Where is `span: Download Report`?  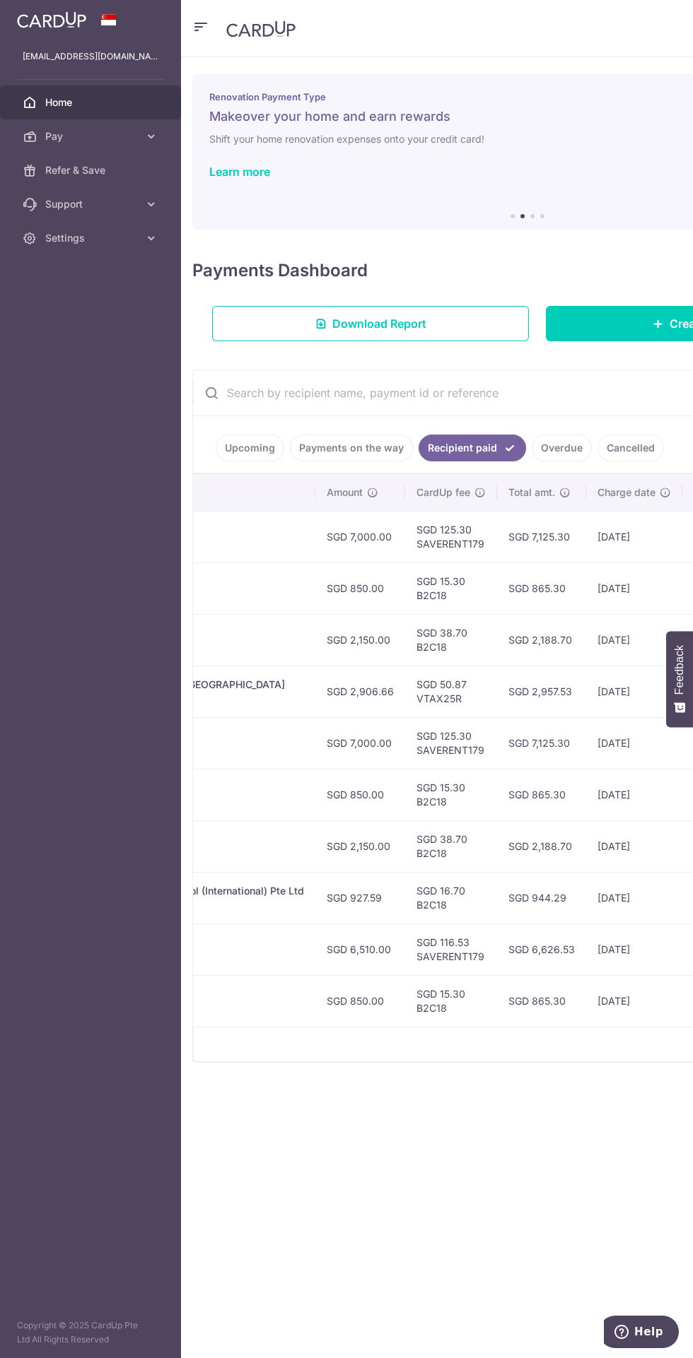 span: Download Report is located at coordinates (379, 324).